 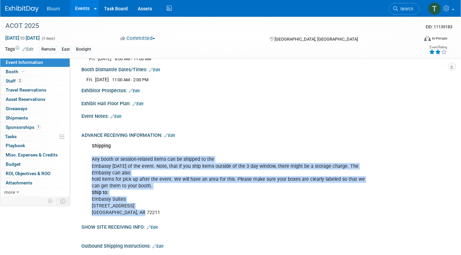 I want to click on span: 11:00 AM - 2:00 PM, so click(x=130, y=80).